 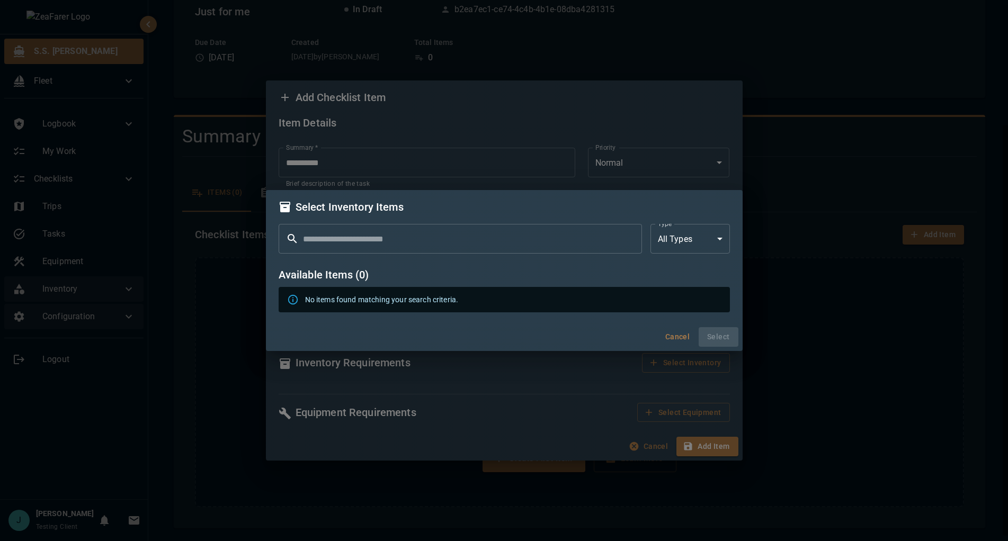 What do you see at coordinates (382, 300) in the screenshot?
I see `div: No items found matching your search criteria.` at bounding box center [382, 300].